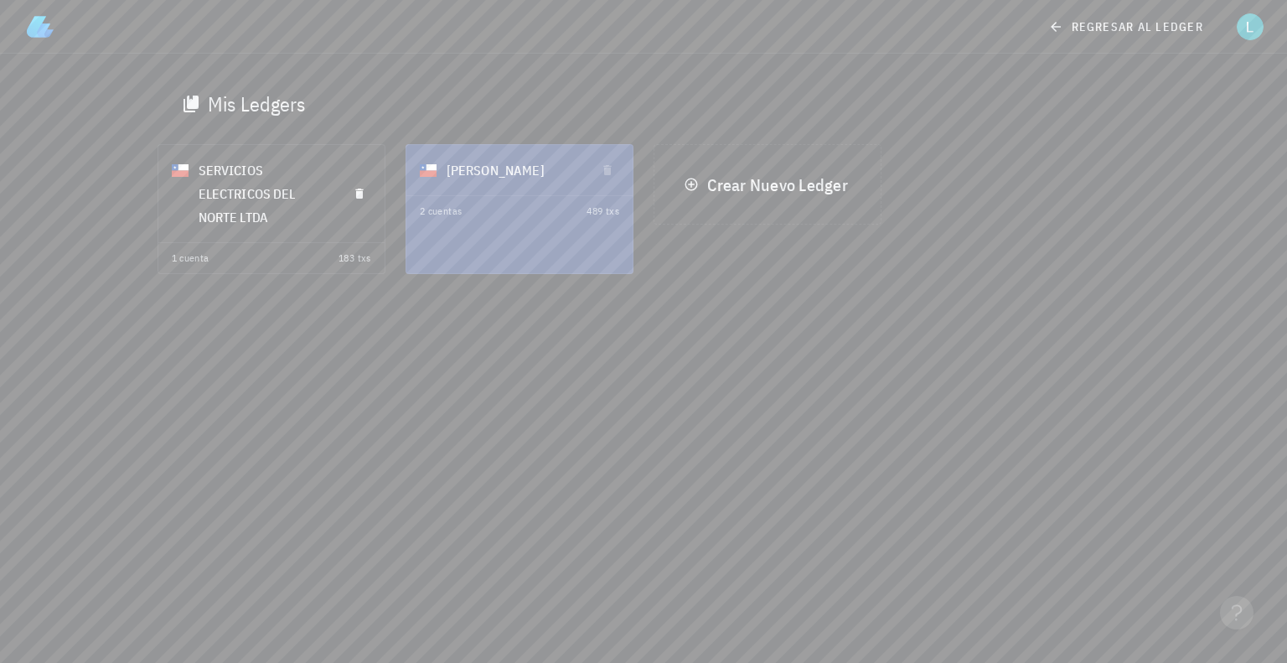  I want to click on div: 2 cuentas, so click(441, 211).